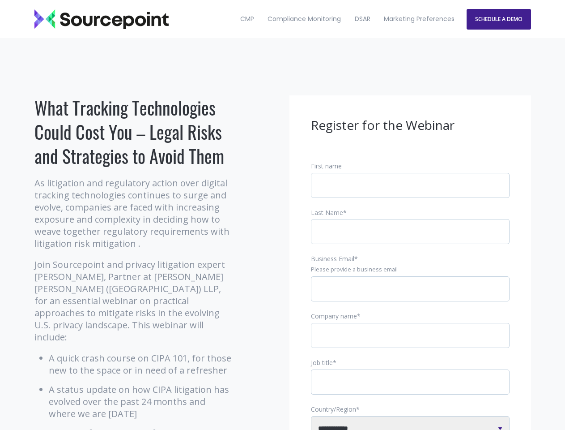  What do you see at coordinates (134, 132) in the screenshot?
I see `h1: What Tracking Technologies Could Cost You – Legal Risks and Strategies to Avoid Them` at bounding box center [134, 132].